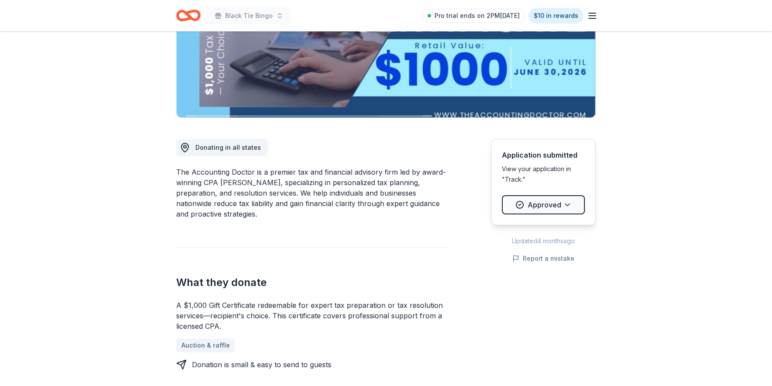 This screenshot has height=386, width=772. I want to click on h2: What they donate, so click(313, 283).